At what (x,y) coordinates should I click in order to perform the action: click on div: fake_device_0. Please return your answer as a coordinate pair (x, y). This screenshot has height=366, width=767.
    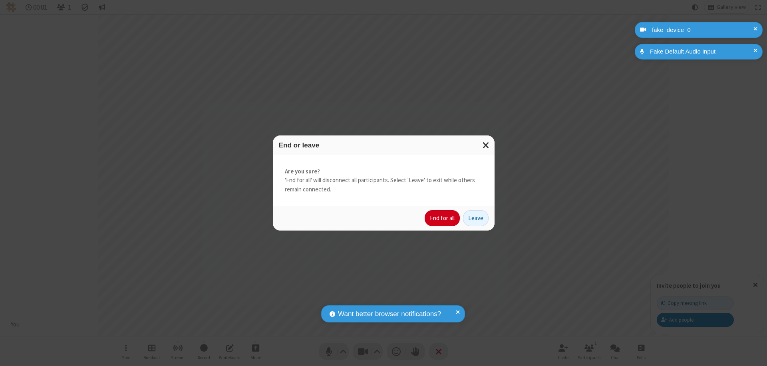
    Looking at the image, I should click on (703, 30).